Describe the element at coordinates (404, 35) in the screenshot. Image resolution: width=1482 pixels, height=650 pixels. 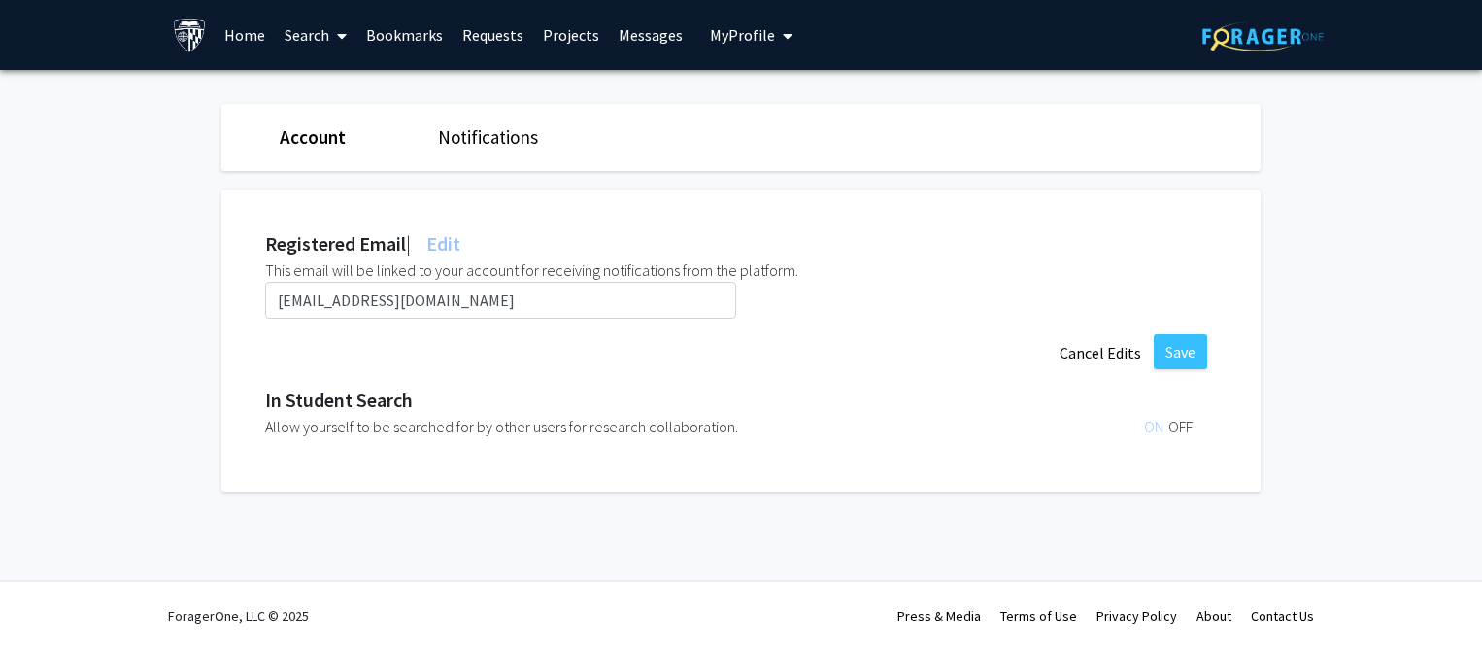
I see `a: Bookmarks` at that location.